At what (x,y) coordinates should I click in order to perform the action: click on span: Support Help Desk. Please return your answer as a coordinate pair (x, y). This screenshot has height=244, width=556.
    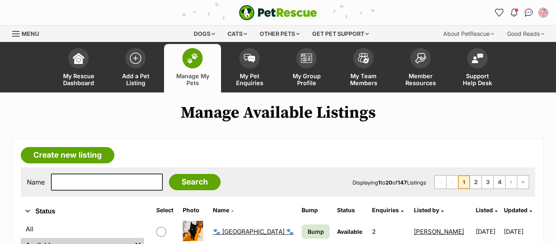
    Looking at the image, I should click on (477, 79).